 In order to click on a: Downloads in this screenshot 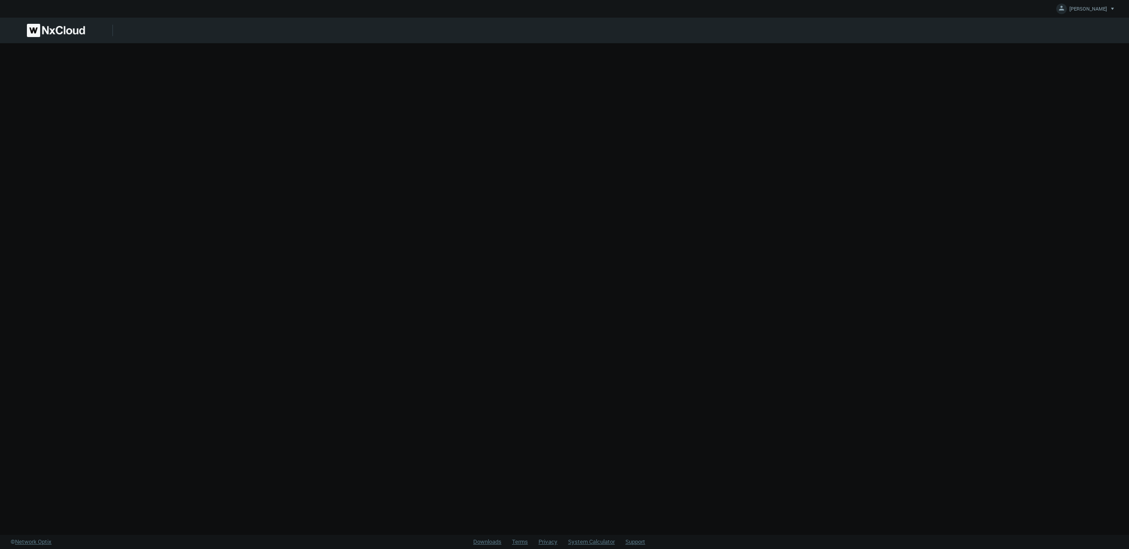, I will do `click(487, 542)`.